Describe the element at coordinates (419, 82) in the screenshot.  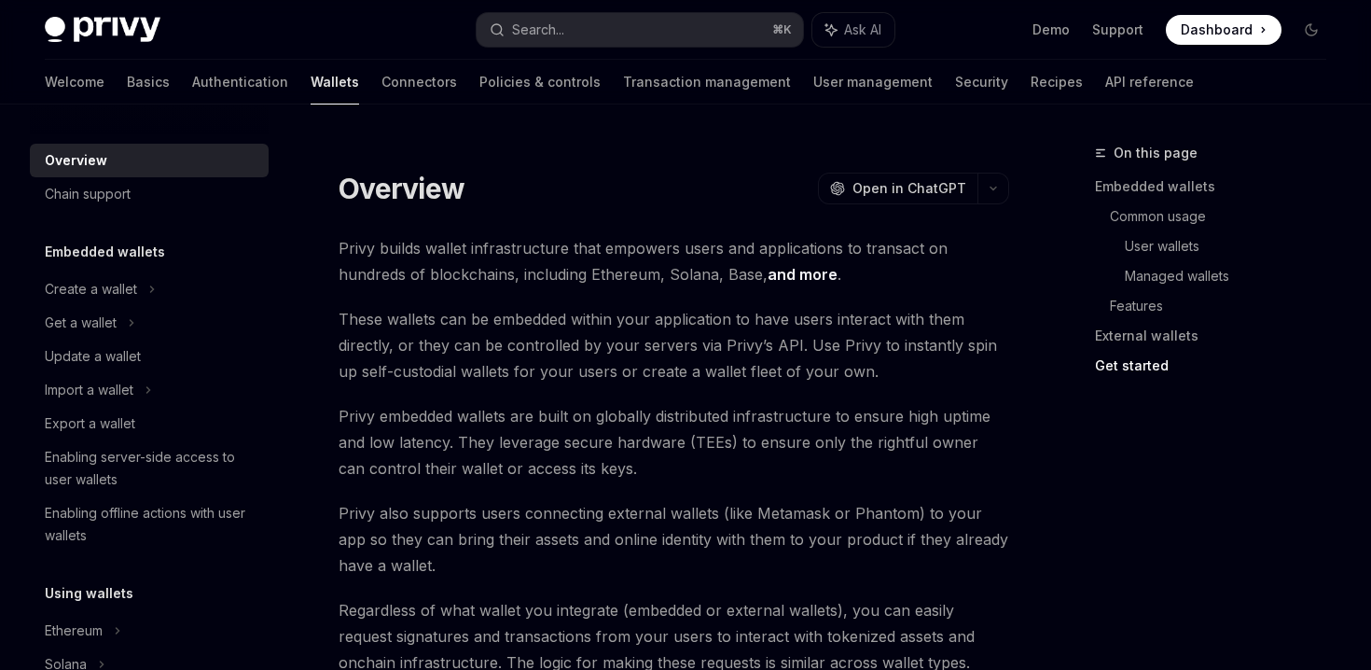
I see `a: Connectors` at that location.